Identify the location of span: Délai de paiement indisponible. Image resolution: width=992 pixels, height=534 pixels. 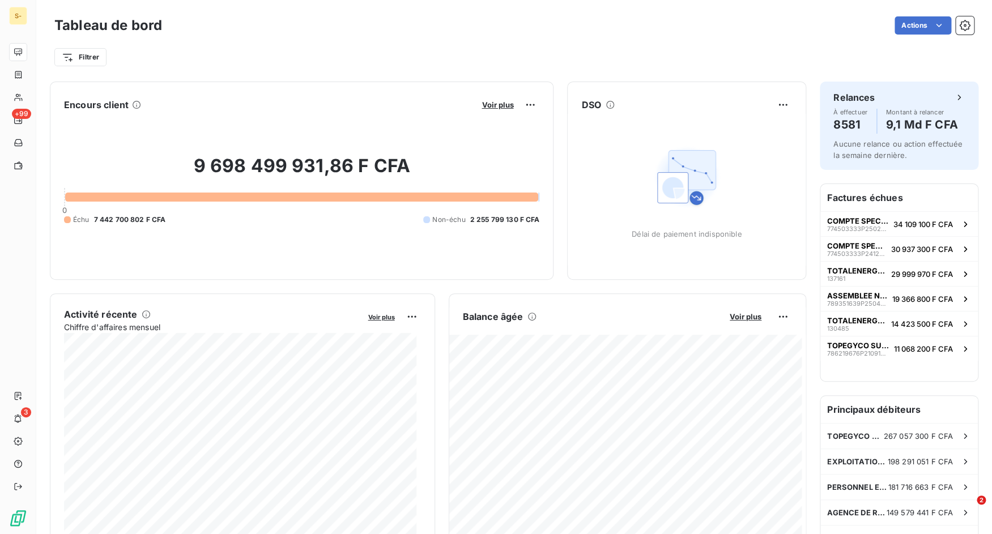
(687, 234).